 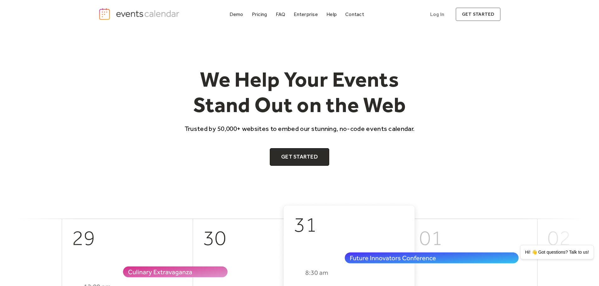 I want to click on div: Pricing, so click(x=259, y=14).